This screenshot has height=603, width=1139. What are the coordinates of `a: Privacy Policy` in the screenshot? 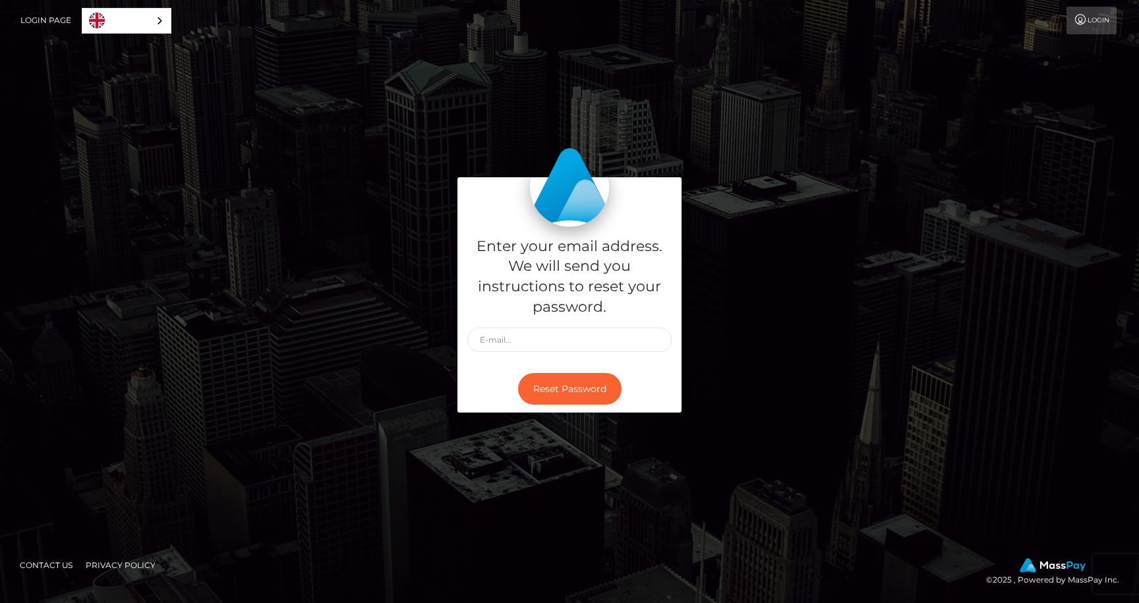 It's located at (121, 565).